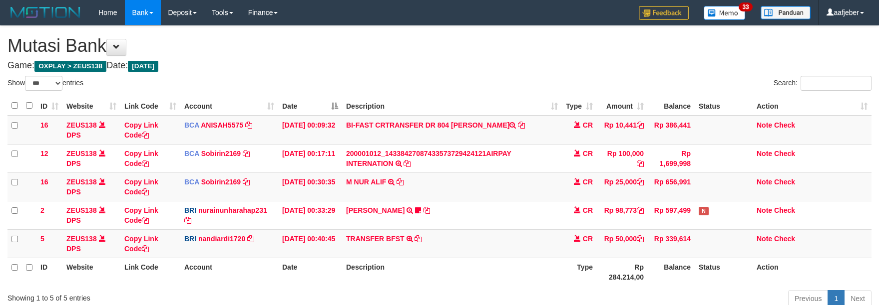 This screenshot has width=879, height=305. I want to click on div: Showing 1 to 5 of 5 entries, so click(183, 296).